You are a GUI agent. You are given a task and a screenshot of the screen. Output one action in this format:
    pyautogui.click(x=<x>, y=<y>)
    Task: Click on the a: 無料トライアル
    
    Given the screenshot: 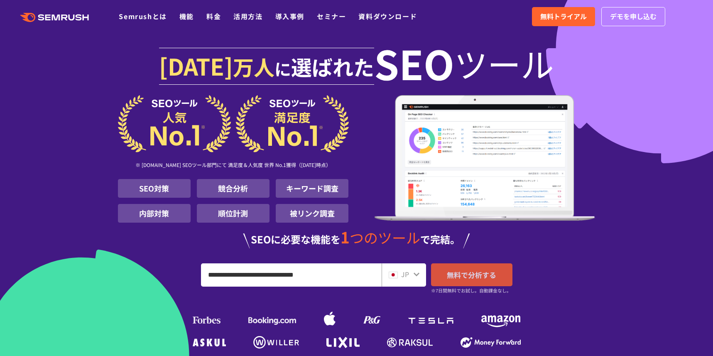 What is the action you would take?
    pyautogui.click(x=563, y=17)
    